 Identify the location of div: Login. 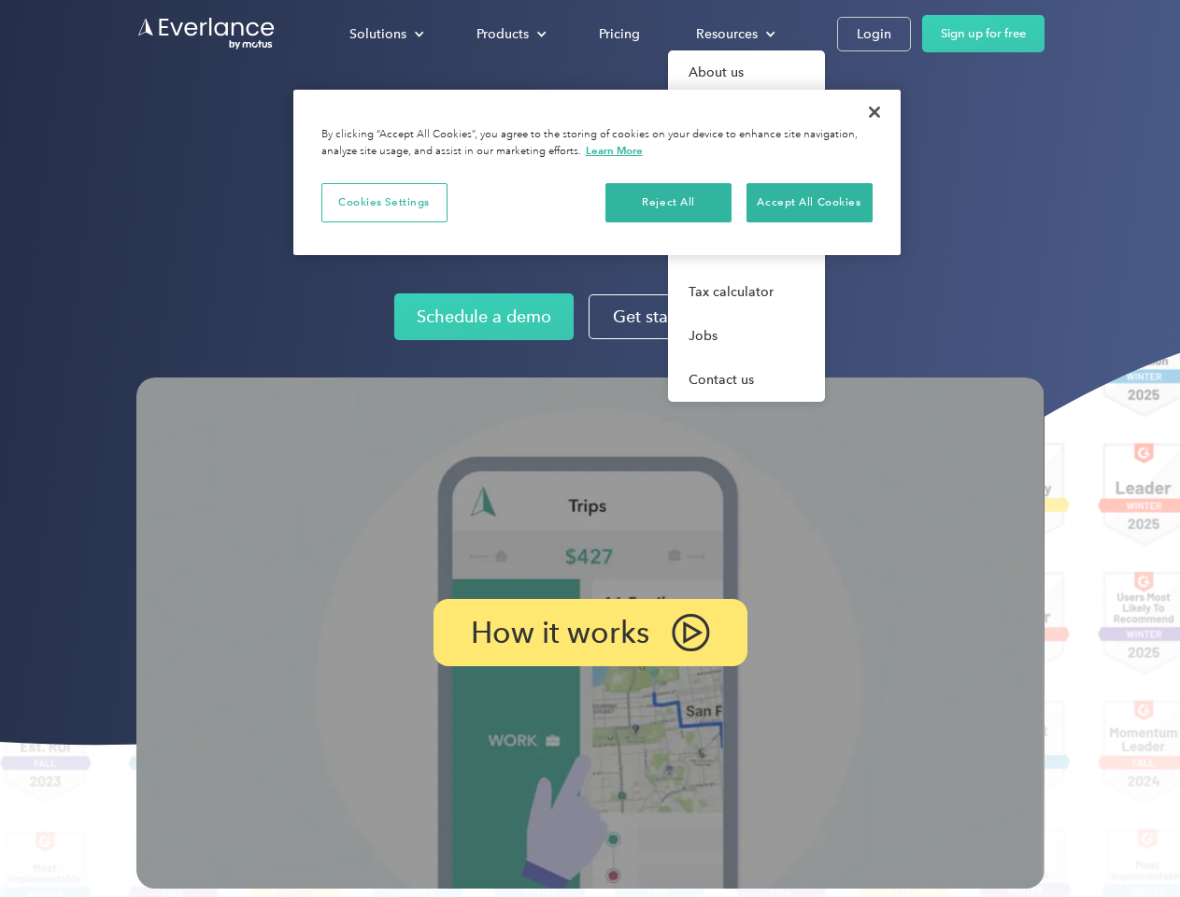
(874, 34).